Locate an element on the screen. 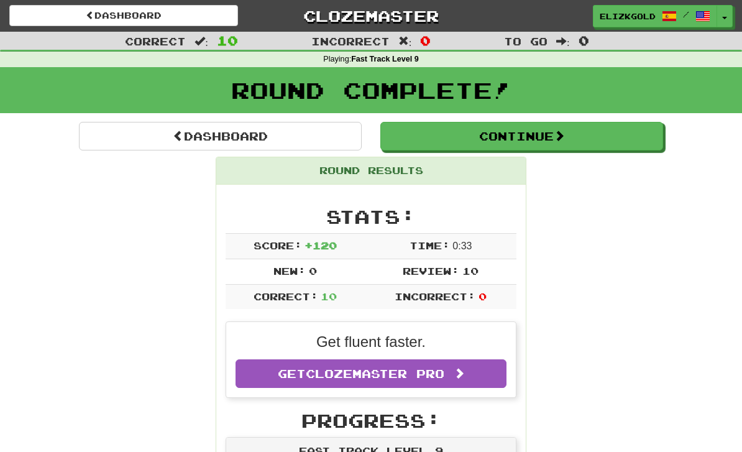 Image resolution: width=742 pixels, height=452 pixels. p: Get fluent faster. is located at coordinates (371, 342).